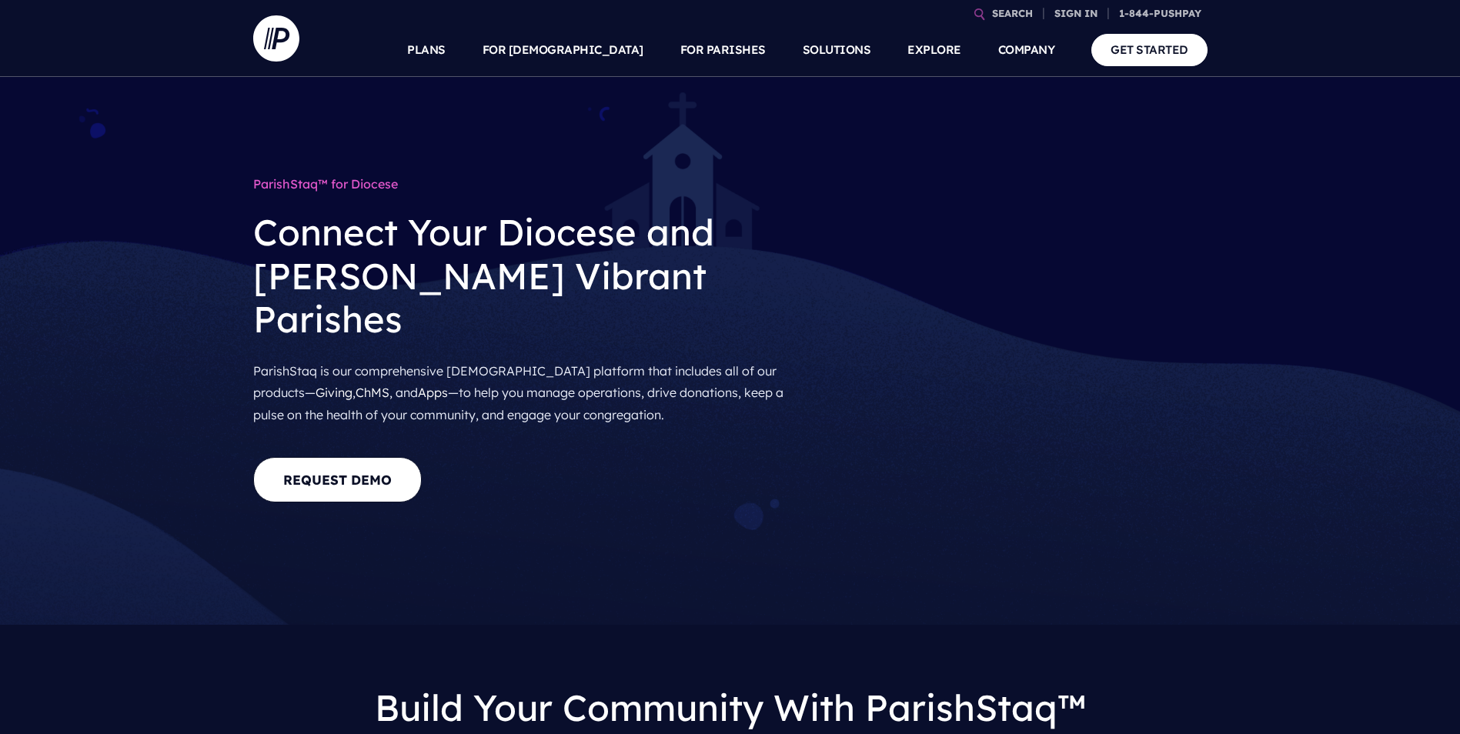  Describe the element at coordinates (426, 50) in the screenshot. I see `a: PLANS` at that location.